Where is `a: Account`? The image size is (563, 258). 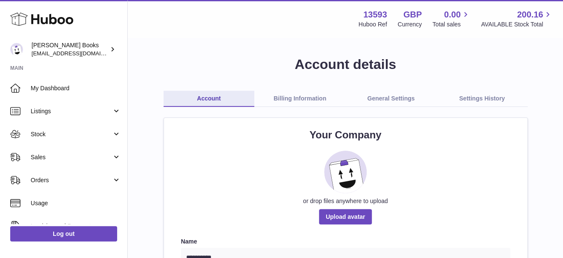 a: Account is located at coordinates (209, 99).